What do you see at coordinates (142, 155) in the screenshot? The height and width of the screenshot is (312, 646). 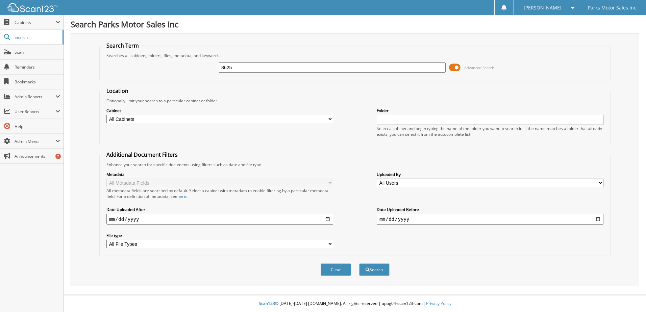 I see `legend: Additional Document Filters` at bounding box center [142, 155].